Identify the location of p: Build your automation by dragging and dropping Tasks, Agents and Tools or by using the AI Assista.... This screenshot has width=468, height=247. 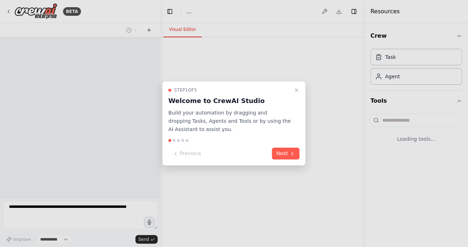
(230, 121).